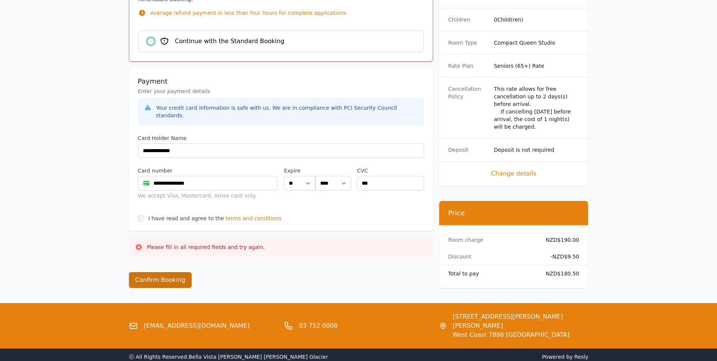  What do you see at coordinates (206, 247) in the screenshot?
I see `p: Please fill in all required fields and try again.` at bounding box center [206, 247].